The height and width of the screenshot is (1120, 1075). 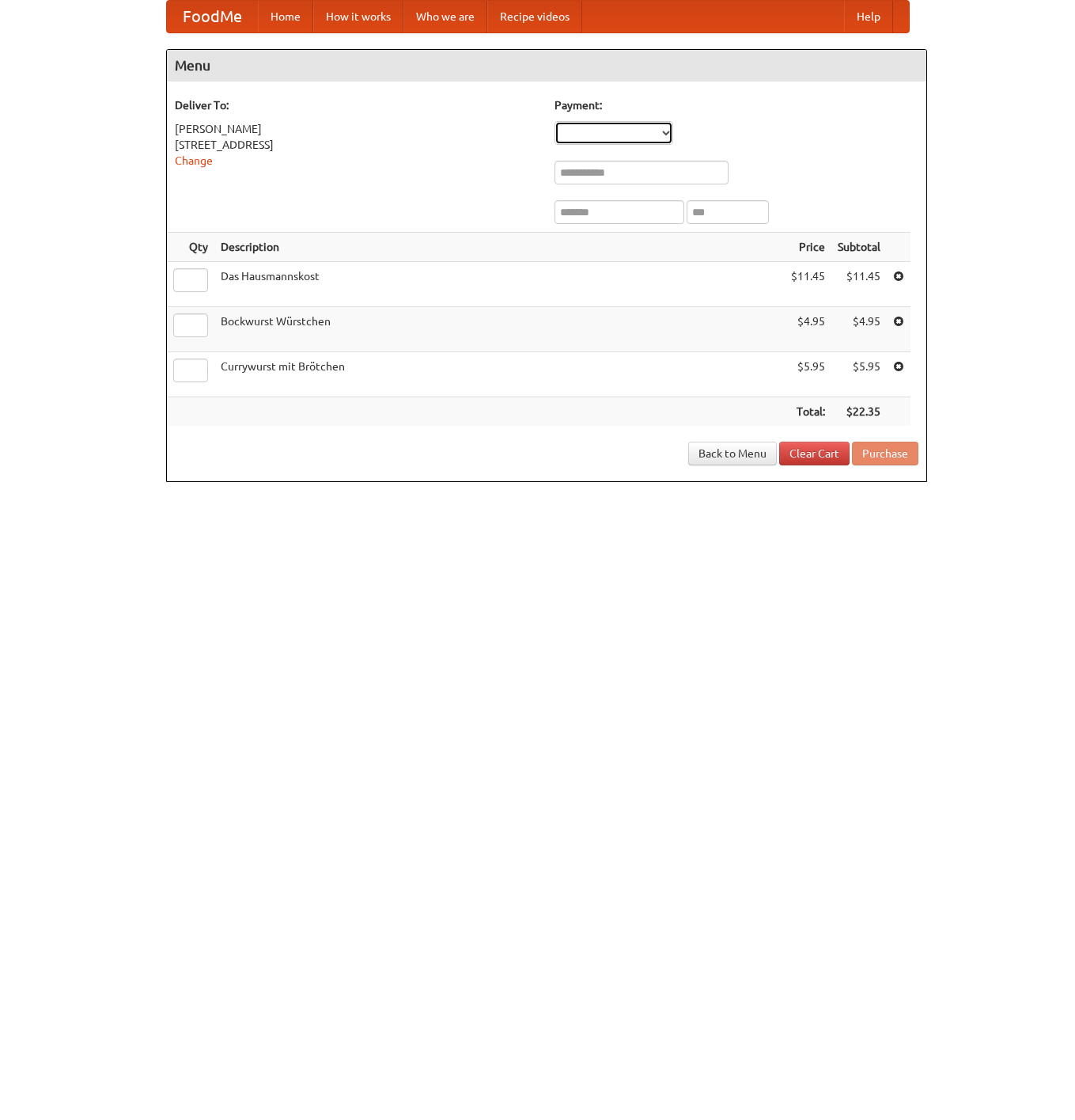 I want to click on th: Total:, so click(x=808, y=412).